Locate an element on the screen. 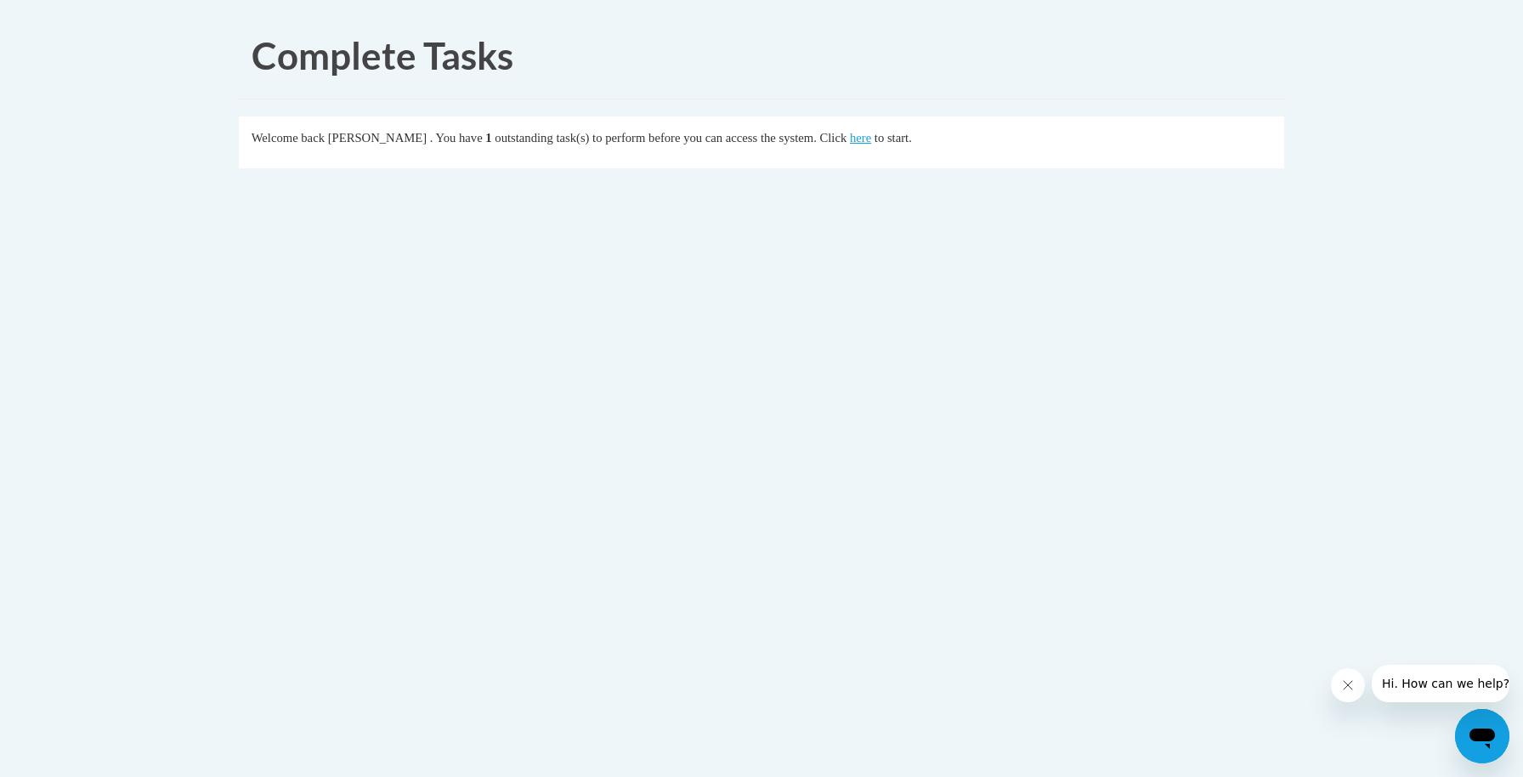 This screenshot has width=1523, height=777. span: to start. is located at coordinates (893, 138).